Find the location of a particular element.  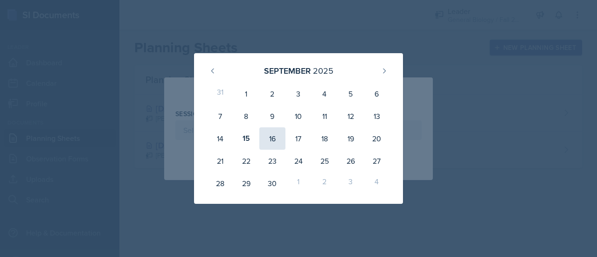

div: 15 is located at coordinates (246, 138).